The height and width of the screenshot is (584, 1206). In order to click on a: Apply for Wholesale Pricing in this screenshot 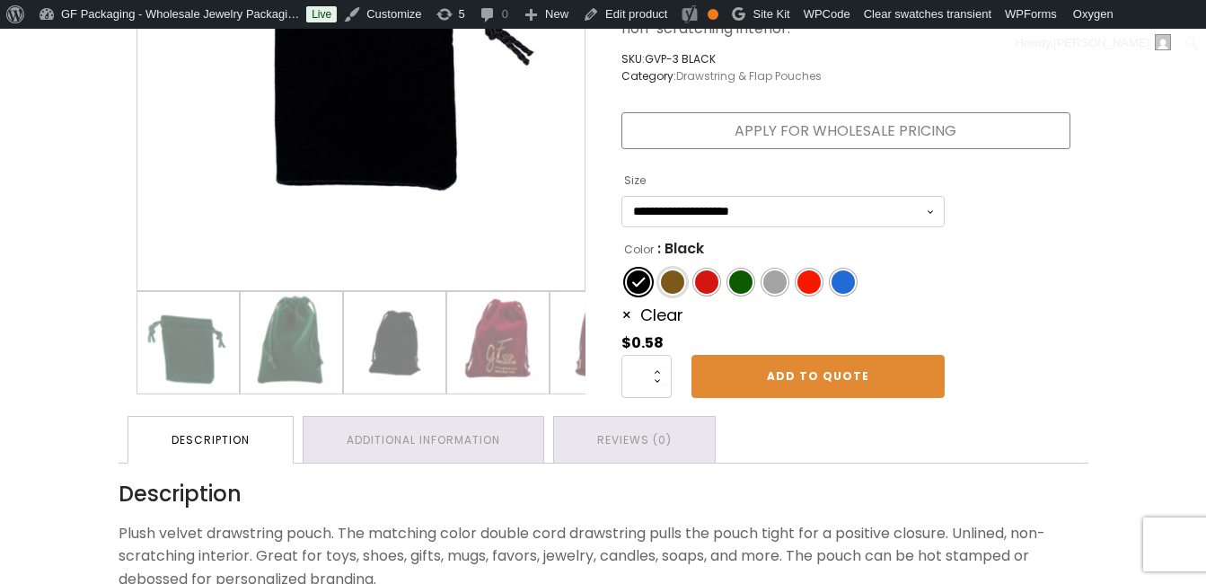, I will do `click(846, 131)`.